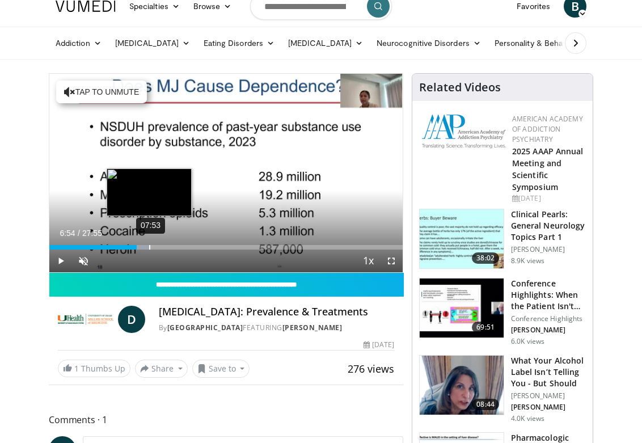 The image size is (642, 443). What do you see at coordinates (226, 173) in the screenshot?
I see `video-js: Video Player` at bounding box center [226, 173].